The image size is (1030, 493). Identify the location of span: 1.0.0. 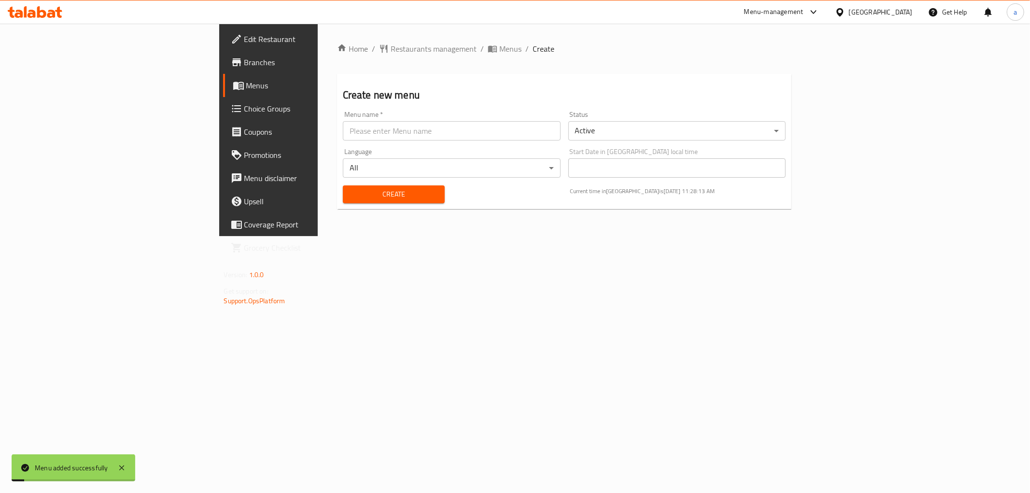
(256, 275).